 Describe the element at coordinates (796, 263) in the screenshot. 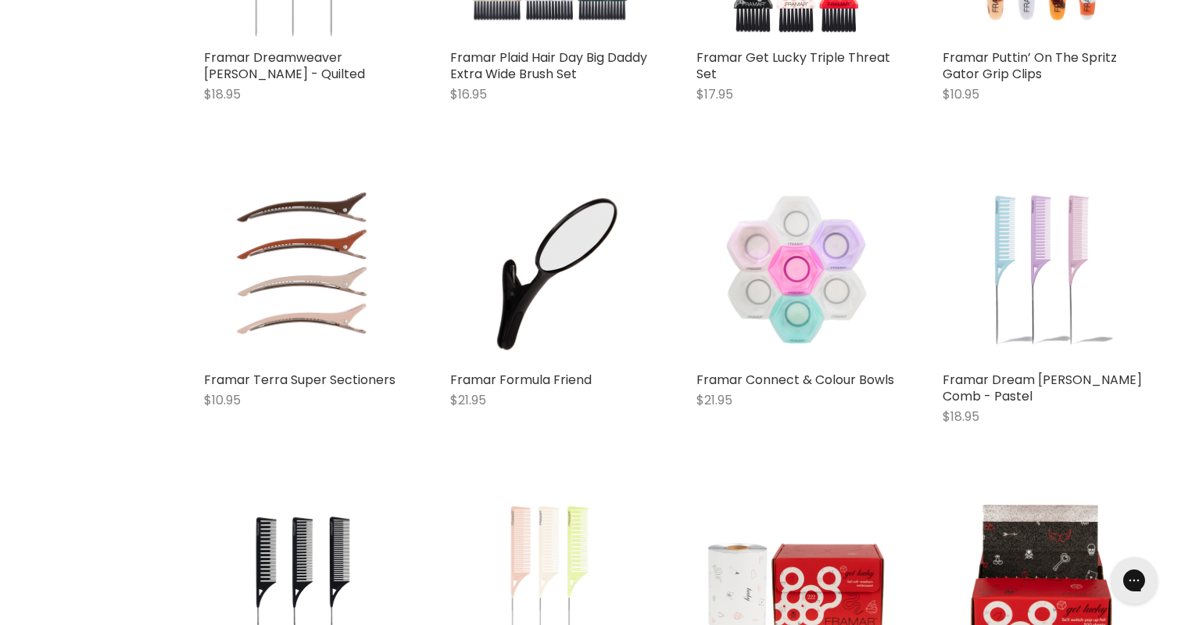

I see `img: Framar Connect & Colour Bowls` at that location.